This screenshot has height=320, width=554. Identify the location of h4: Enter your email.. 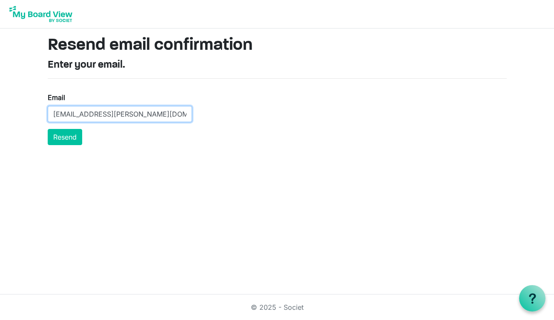
(277, 65).